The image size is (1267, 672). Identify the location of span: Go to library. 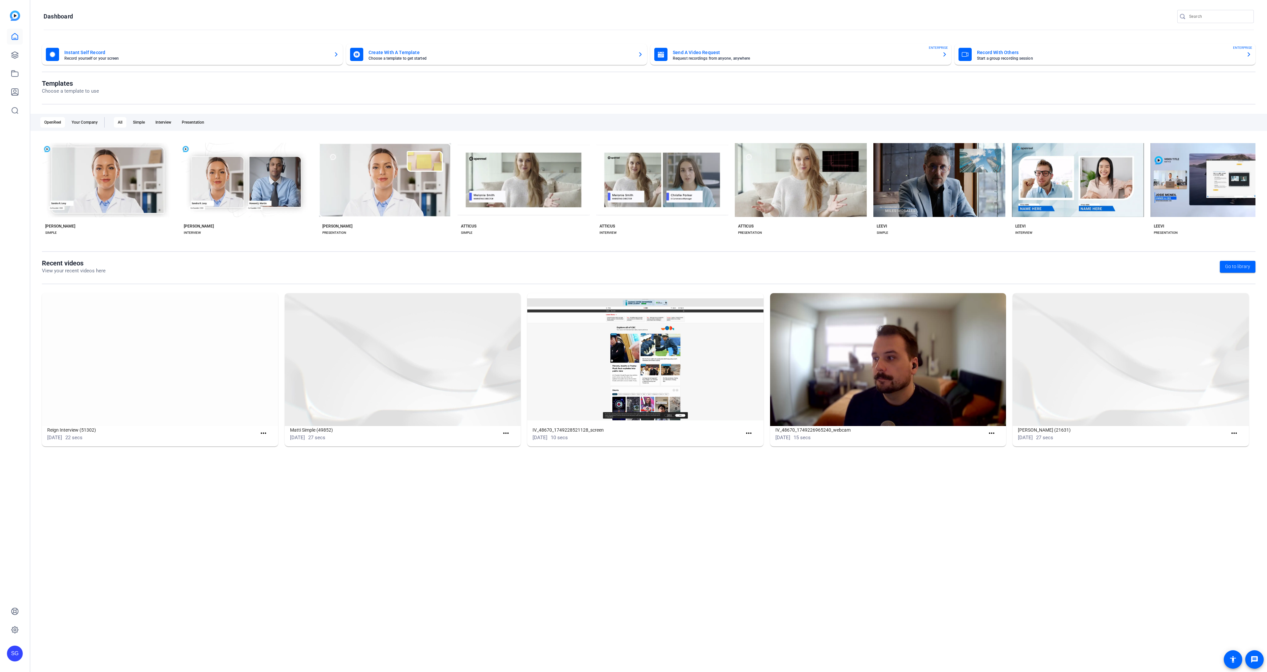
(1237, 267).